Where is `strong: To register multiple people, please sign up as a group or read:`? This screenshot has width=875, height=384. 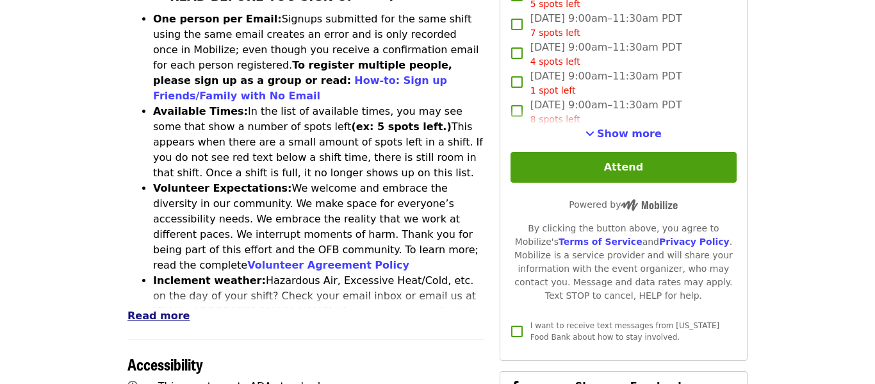
strong: To register multiple people, please sign up as a group or read: is located at coordinates (302, 72).